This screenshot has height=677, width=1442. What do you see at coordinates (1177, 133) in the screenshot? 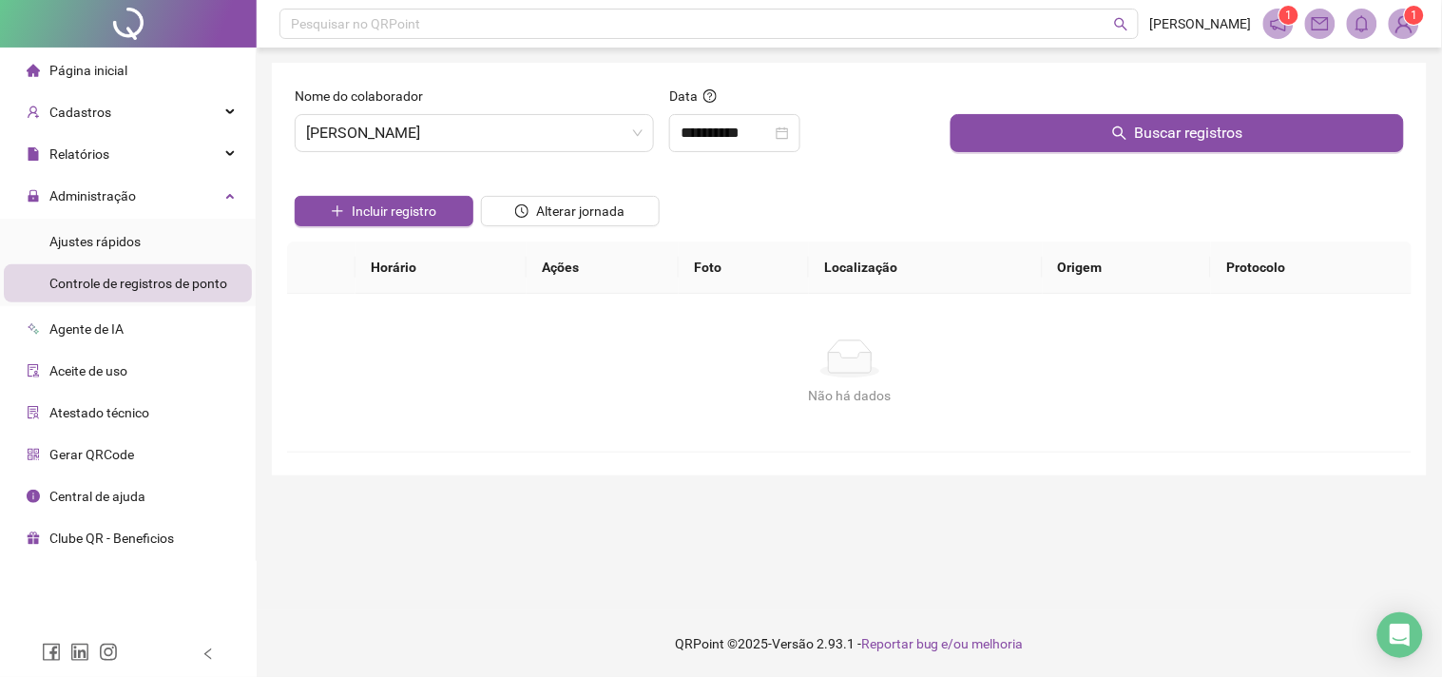
I see `button: Buscar registros` at bounding box center [1177, 133].